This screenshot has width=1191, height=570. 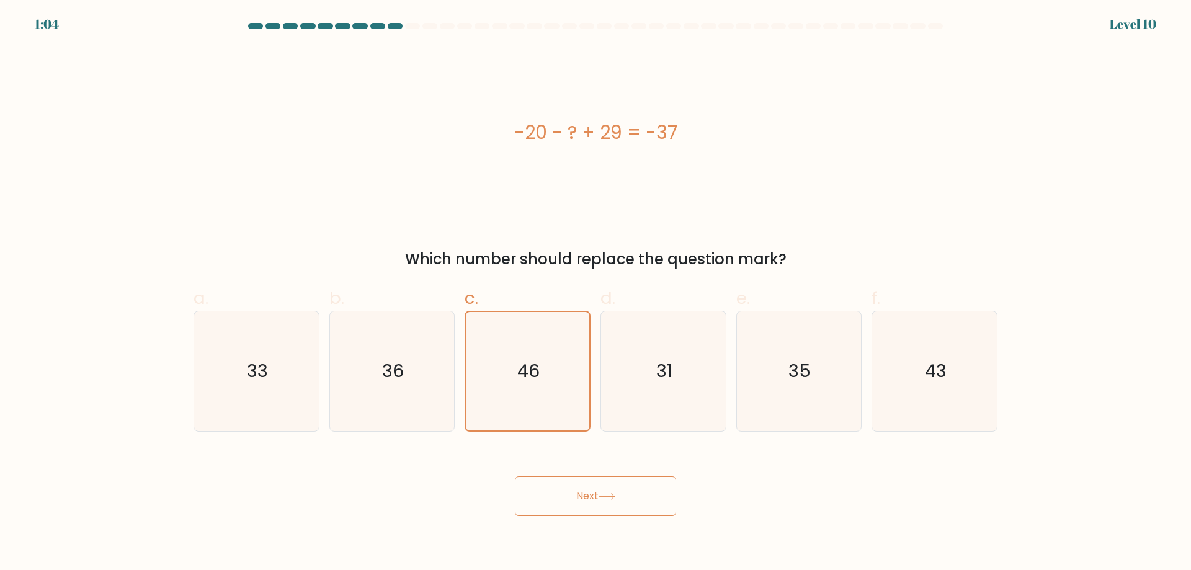 I want to click on text: 31, so click(x=665, y=371).